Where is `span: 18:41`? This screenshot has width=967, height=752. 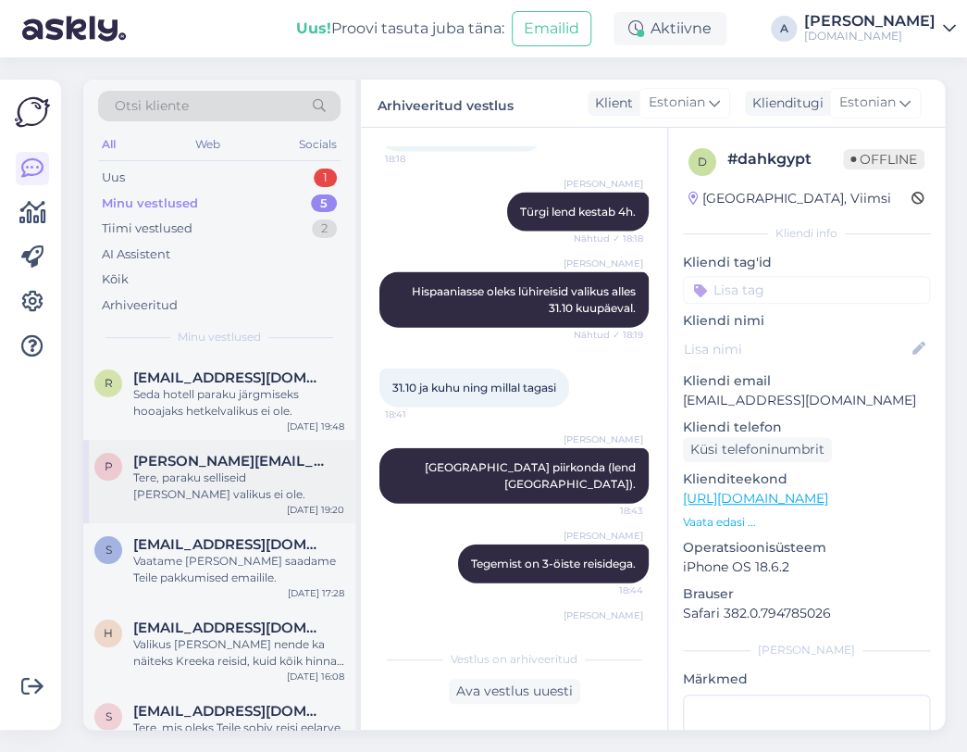
span: 18:41 is located at coordinates (419, 414).